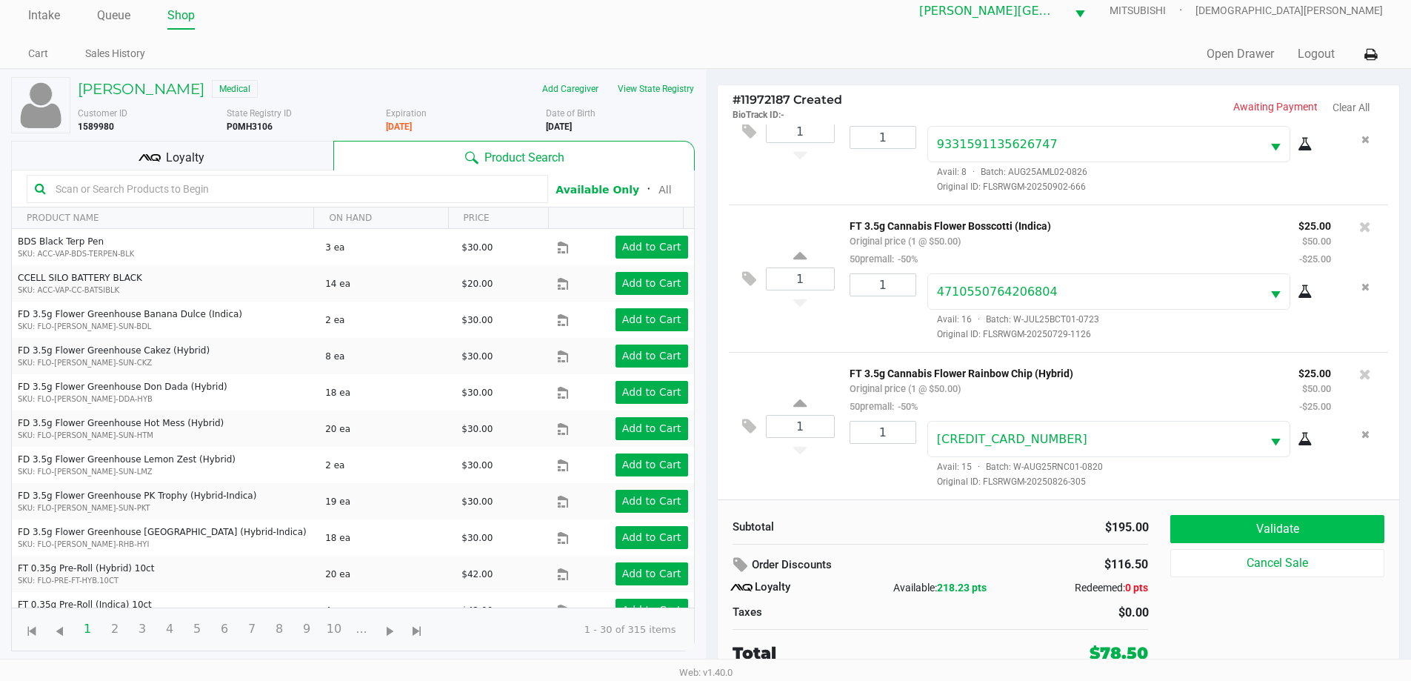 The image size is (1411, 681). What do you see at coordinates (165, 392) in the screenshot?
I see `td: FD 3.5g Flower Greenhouse Don Dada (Hybrid)` at bounding box center [165, 392].